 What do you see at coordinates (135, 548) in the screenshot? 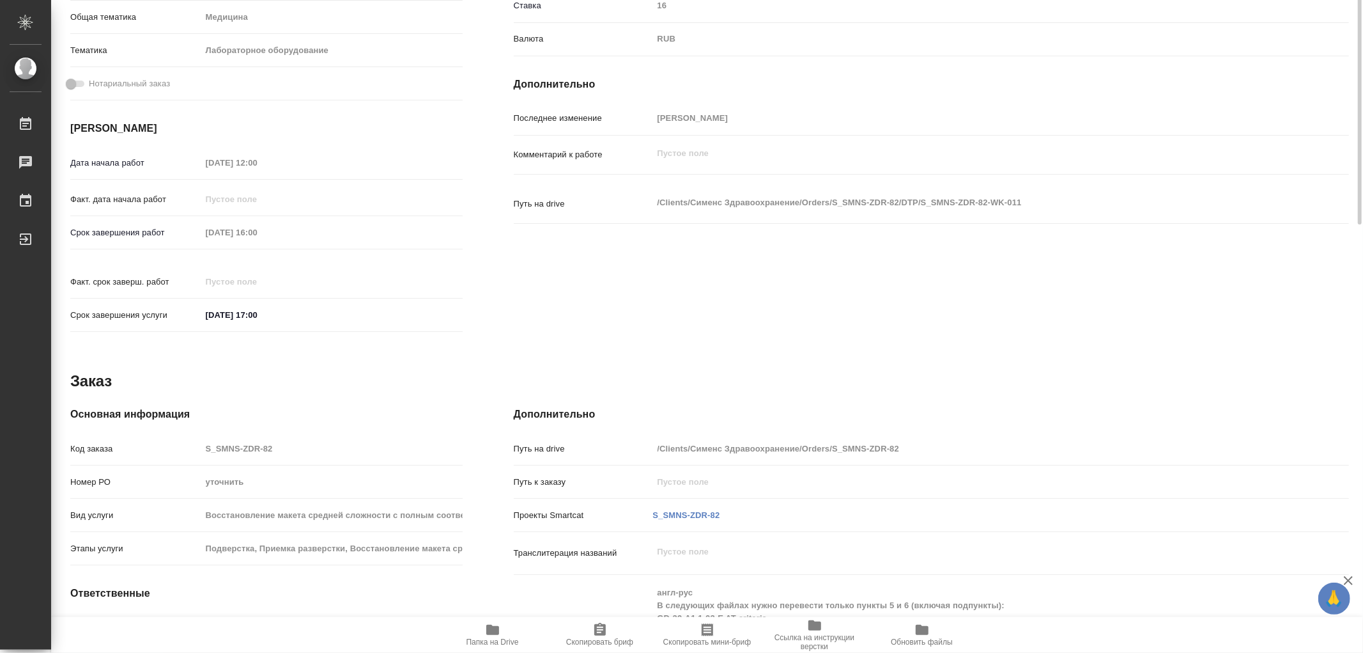
I see `p: Этапы услуги` at bounding box center [135, 548].